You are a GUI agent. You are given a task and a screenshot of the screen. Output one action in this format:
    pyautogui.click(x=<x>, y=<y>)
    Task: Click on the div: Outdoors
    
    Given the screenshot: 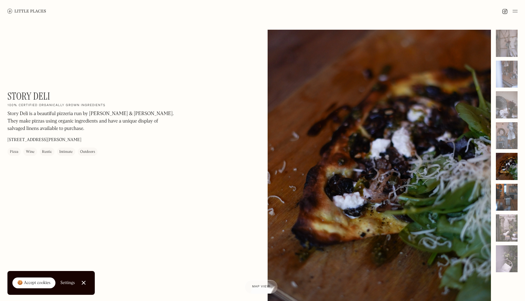 What is the action you would take?
    pyautogui.click(x=88, y=152)
    